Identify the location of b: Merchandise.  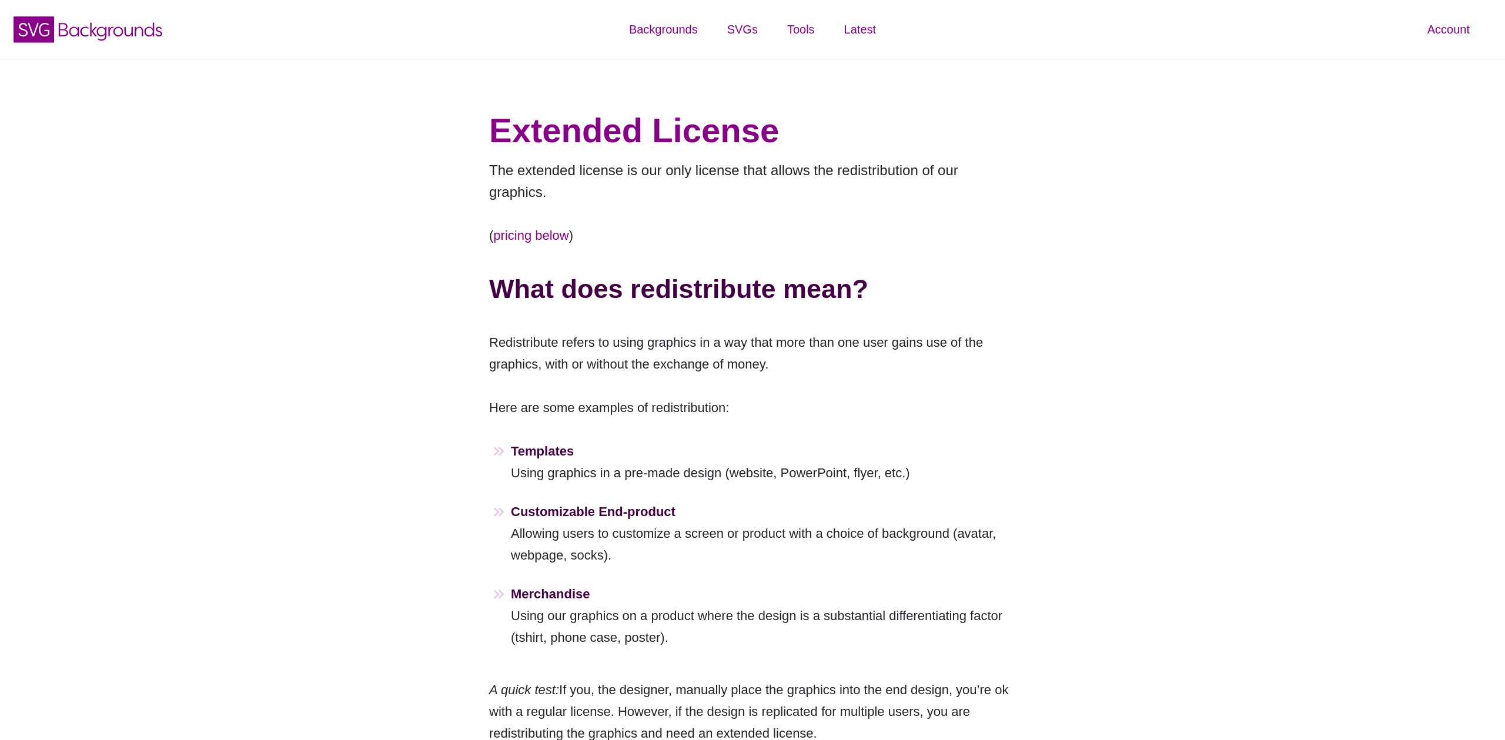
(550, 594).